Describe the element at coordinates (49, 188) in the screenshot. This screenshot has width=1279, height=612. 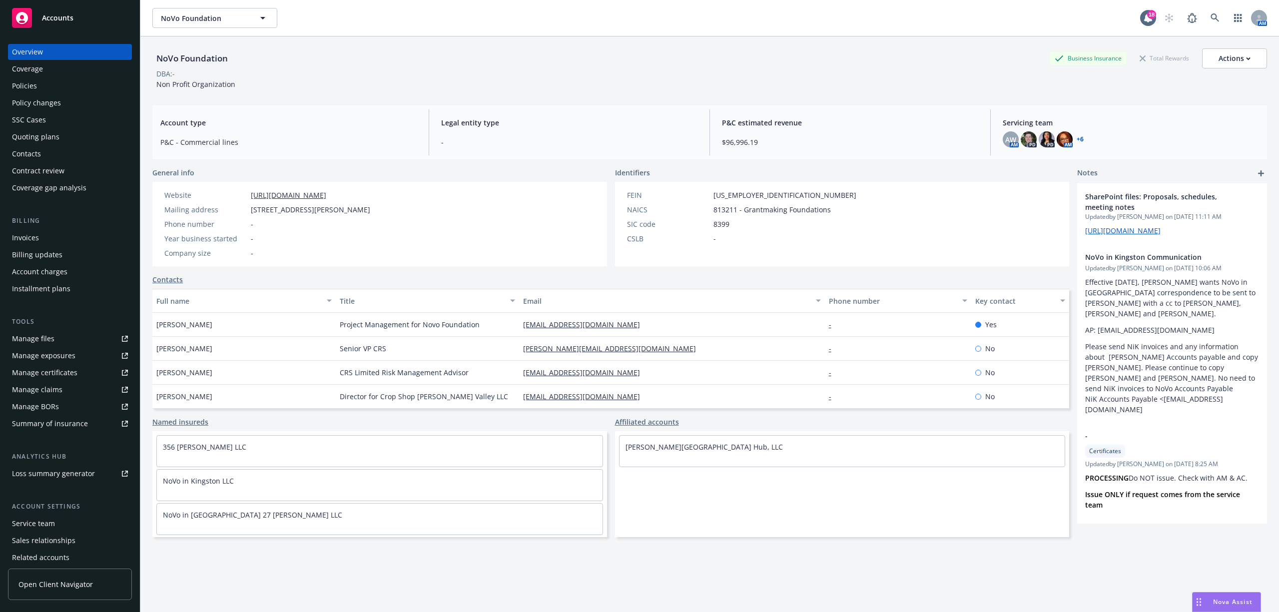
I see `div: Coverage gap analysis` at that location.